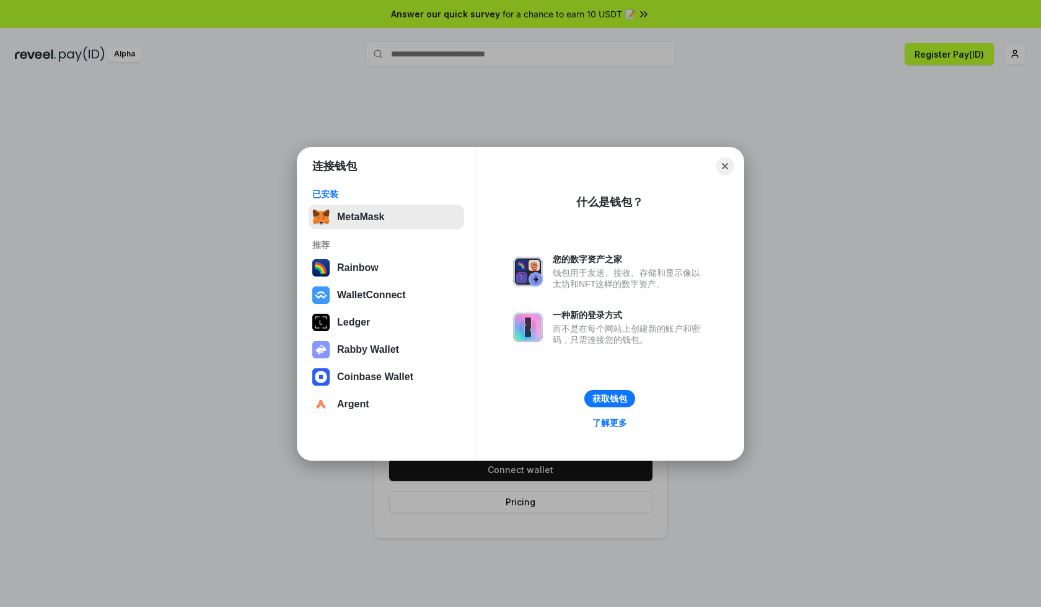 Image resolution: width=1041 pixels, height=607 pixels. Describe the element at coordinates (610, 399) in the screenshot. I see `button: 获取钱包` at that location.